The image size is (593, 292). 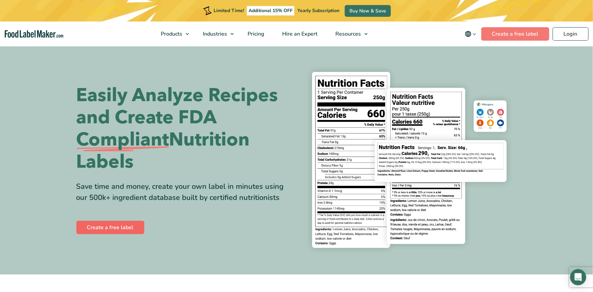 I want to click on span: Resources, so click(x=347, y=34).